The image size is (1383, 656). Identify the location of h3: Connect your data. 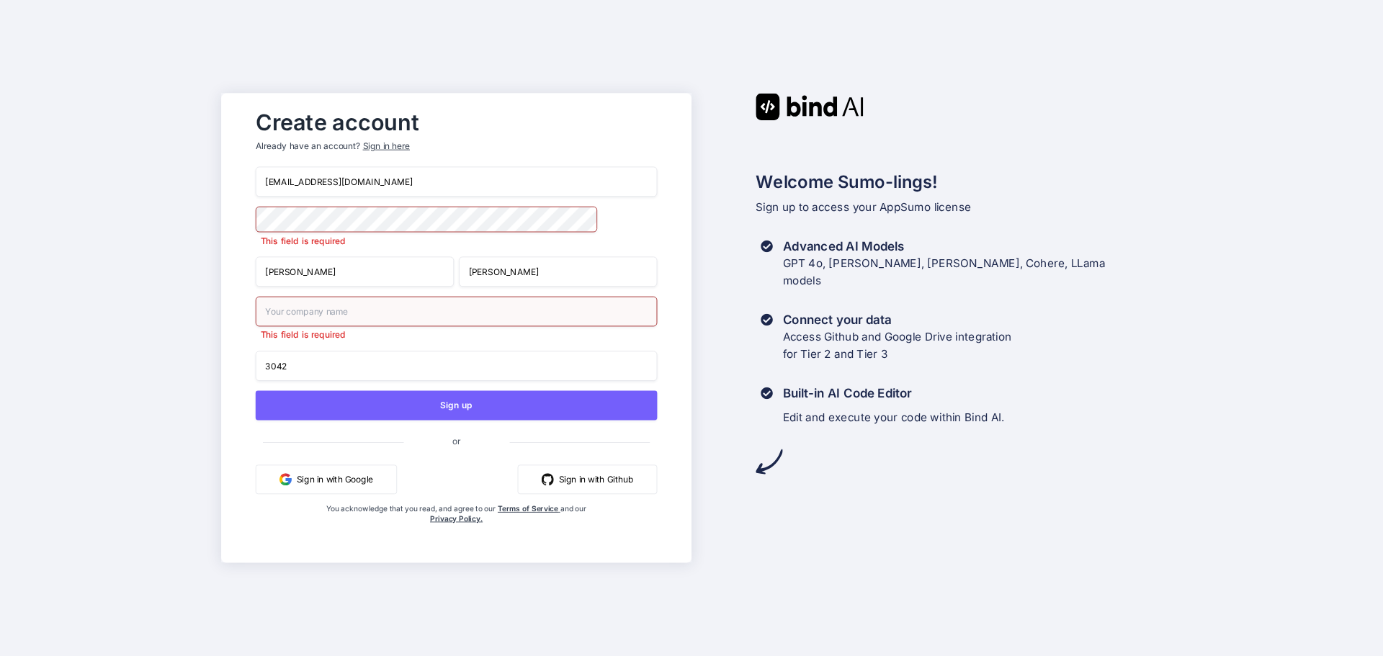
(897, 320).